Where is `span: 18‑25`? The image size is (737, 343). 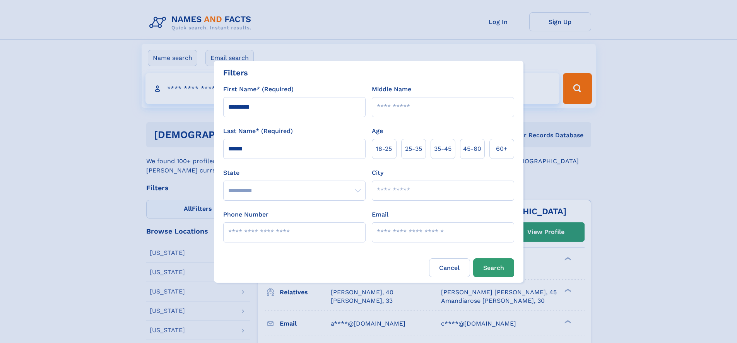 span: 18‑25 is located at coordinates (384, 149).